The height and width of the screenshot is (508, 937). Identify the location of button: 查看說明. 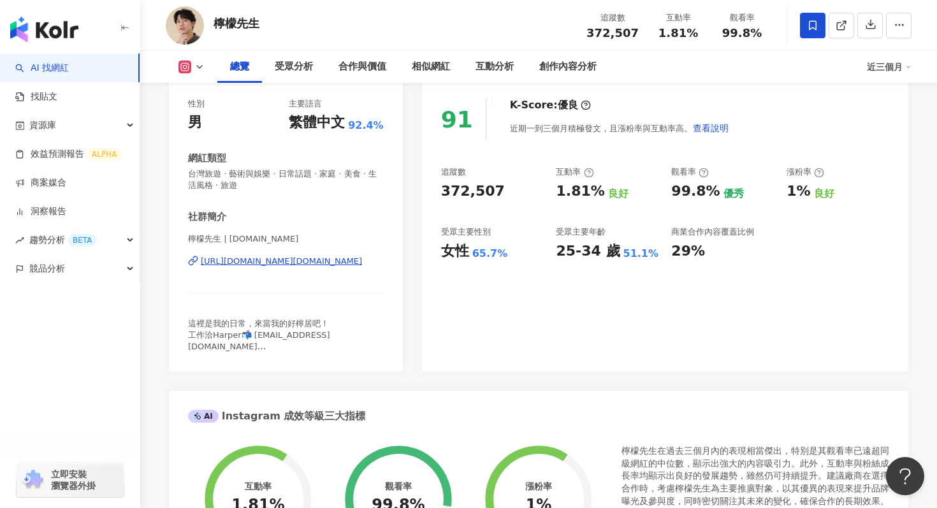
(710, 128).